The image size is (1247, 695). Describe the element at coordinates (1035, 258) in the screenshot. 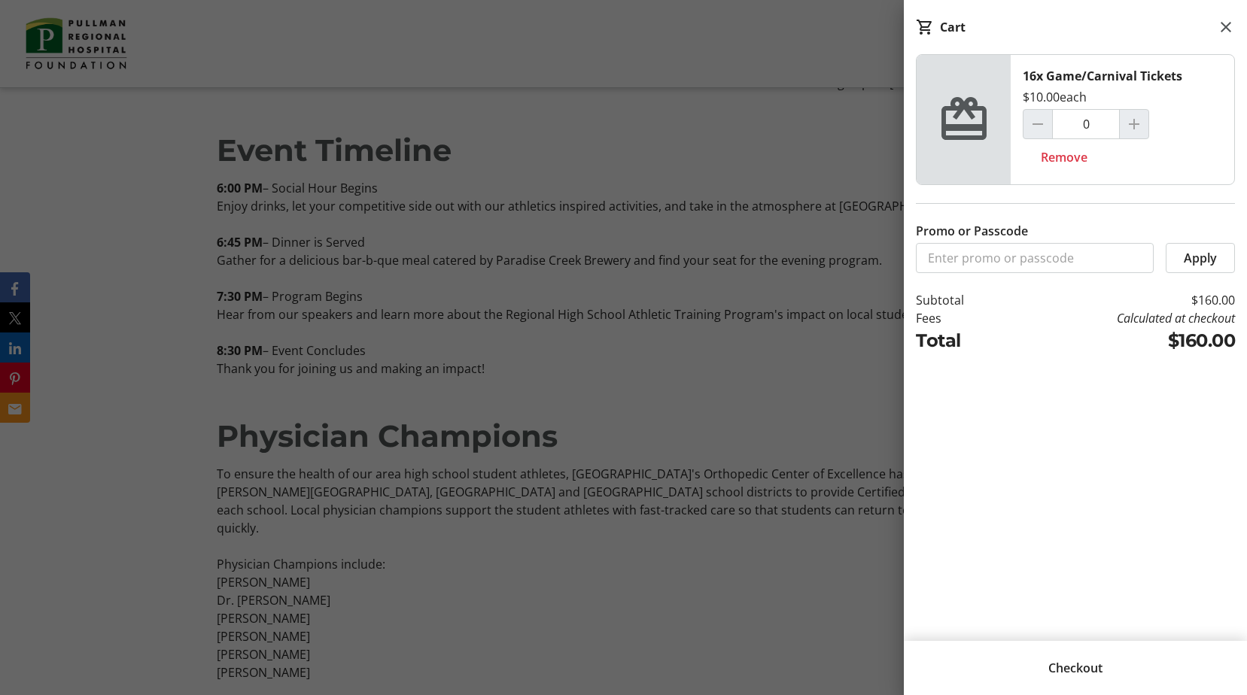

I see `input: Enter promo or passcode` at that location.